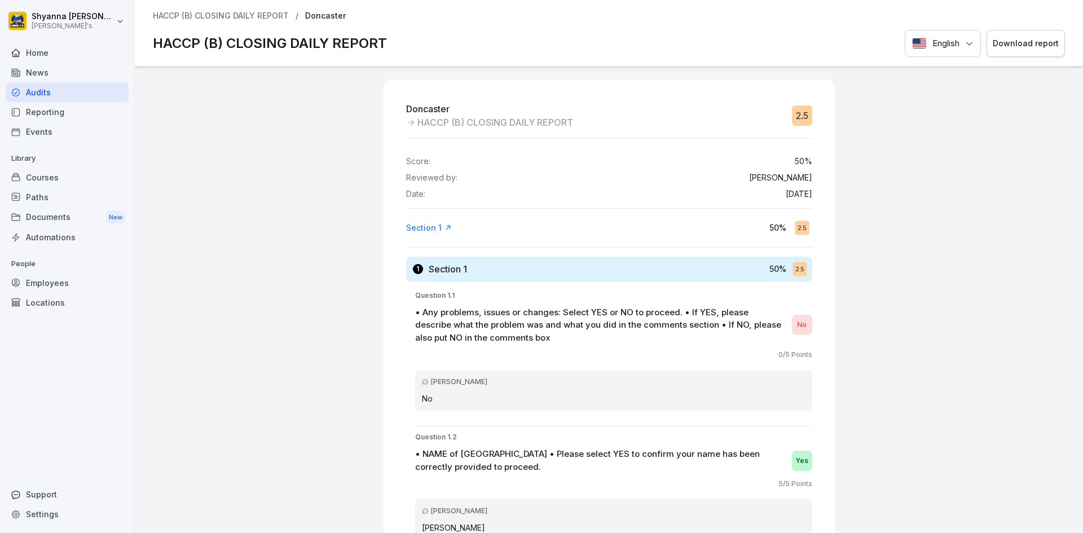 This screenshot has height=533, width=1083. I want to click on div: News, so click(67, 72).